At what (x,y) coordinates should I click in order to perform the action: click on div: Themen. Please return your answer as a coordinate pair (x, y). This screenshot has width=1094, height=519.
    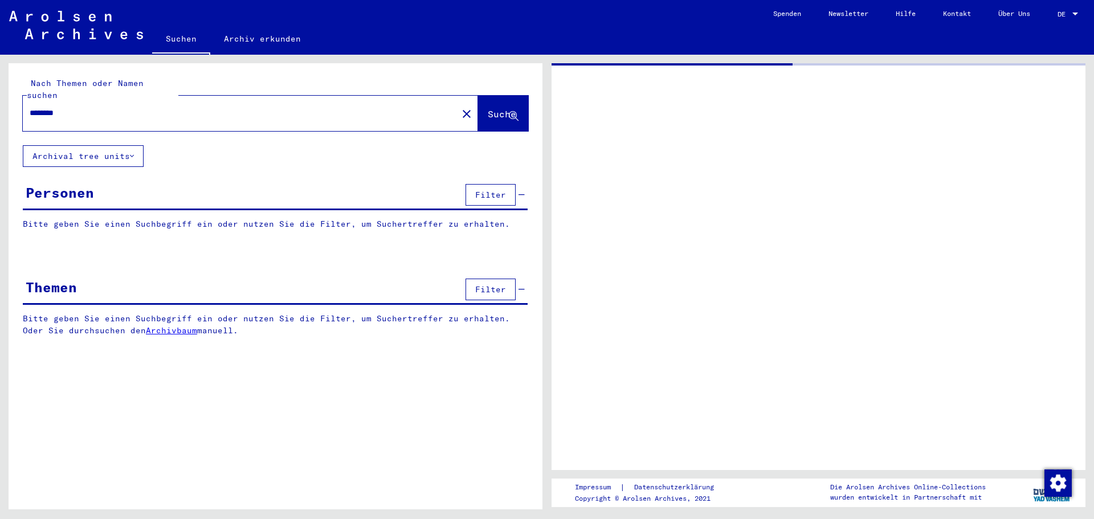
    Looking at the image, I should click on (51, 287).